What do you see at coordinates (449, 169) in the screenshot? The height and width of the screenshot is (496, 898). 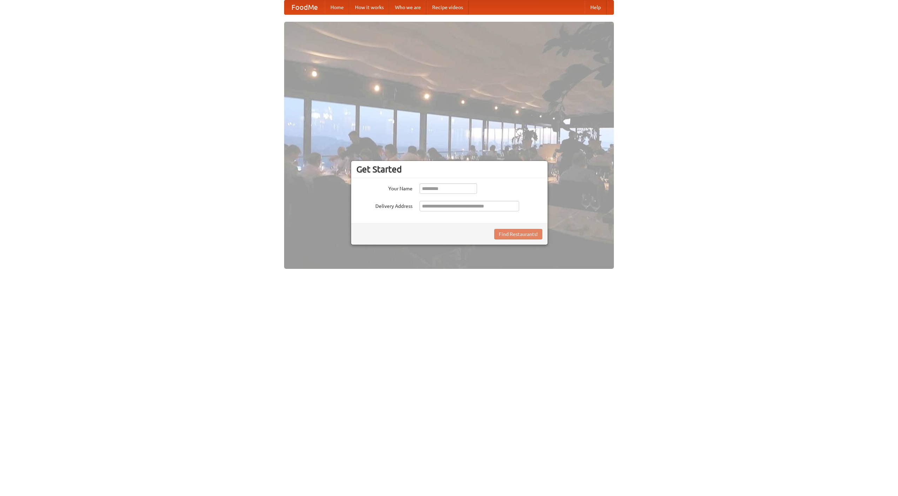 I see `h3: Get Started` at bounding box center [449, 169].